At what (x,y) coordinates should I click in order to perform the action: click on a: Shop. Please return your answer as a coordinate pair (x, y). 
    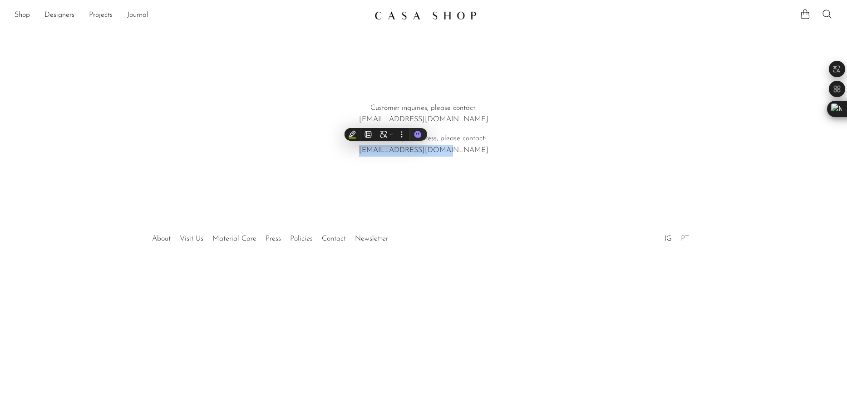
    Looking at the image, I should click on (22, 15).